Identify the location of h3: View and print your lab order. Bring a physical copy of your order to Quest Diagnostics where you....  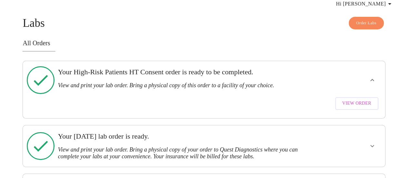
(187, 153).